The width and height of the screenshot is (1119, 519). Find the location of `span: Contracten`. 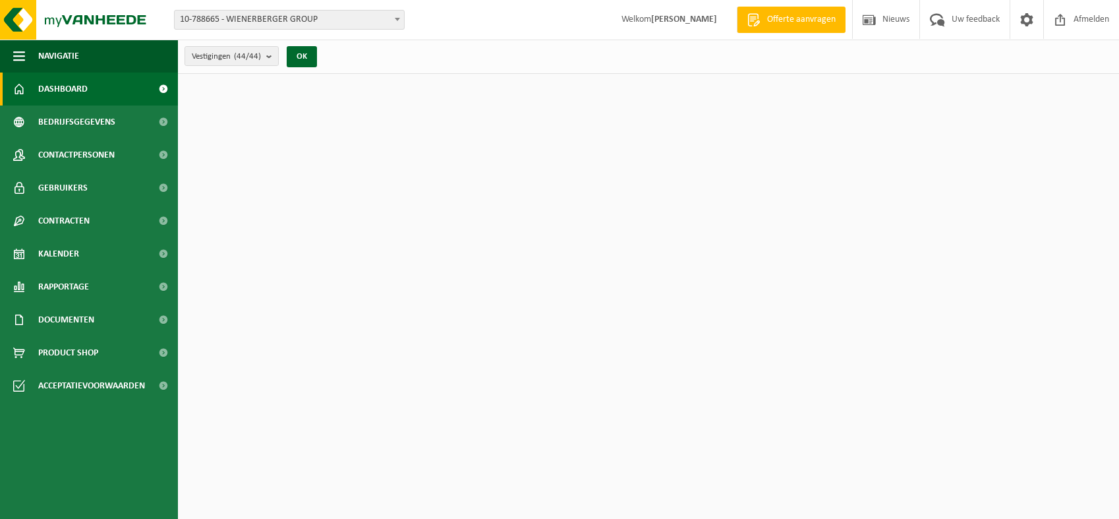

span: Contracten is located at coordinates (64, 221).